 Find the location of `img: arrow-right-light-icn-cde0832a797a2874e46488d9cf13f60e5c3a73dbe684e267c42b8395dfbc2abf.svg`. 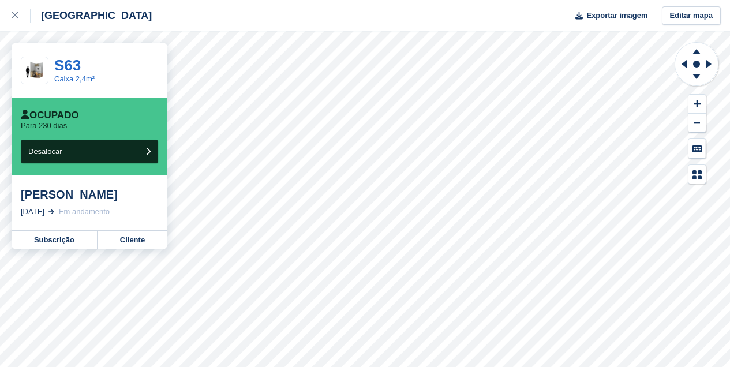

img: arrow-right-light-icn-cde0832a797a2874e46488d9cf13f60e5c3a73dbe684e267c42b8395dfbc2abf.svg is located at coordinates (51, 212).